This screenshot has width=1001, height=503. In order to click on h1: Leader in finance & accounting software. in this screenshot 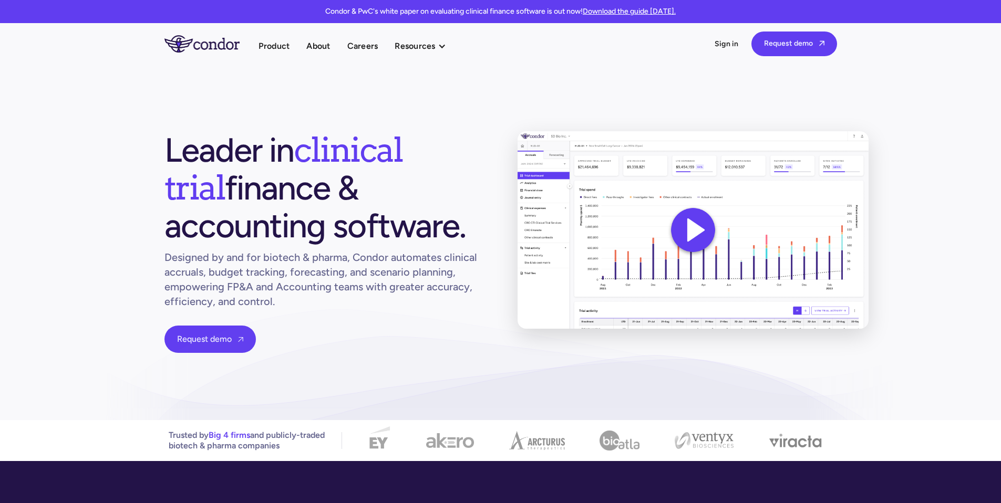, I will do `click(324, 188)`.